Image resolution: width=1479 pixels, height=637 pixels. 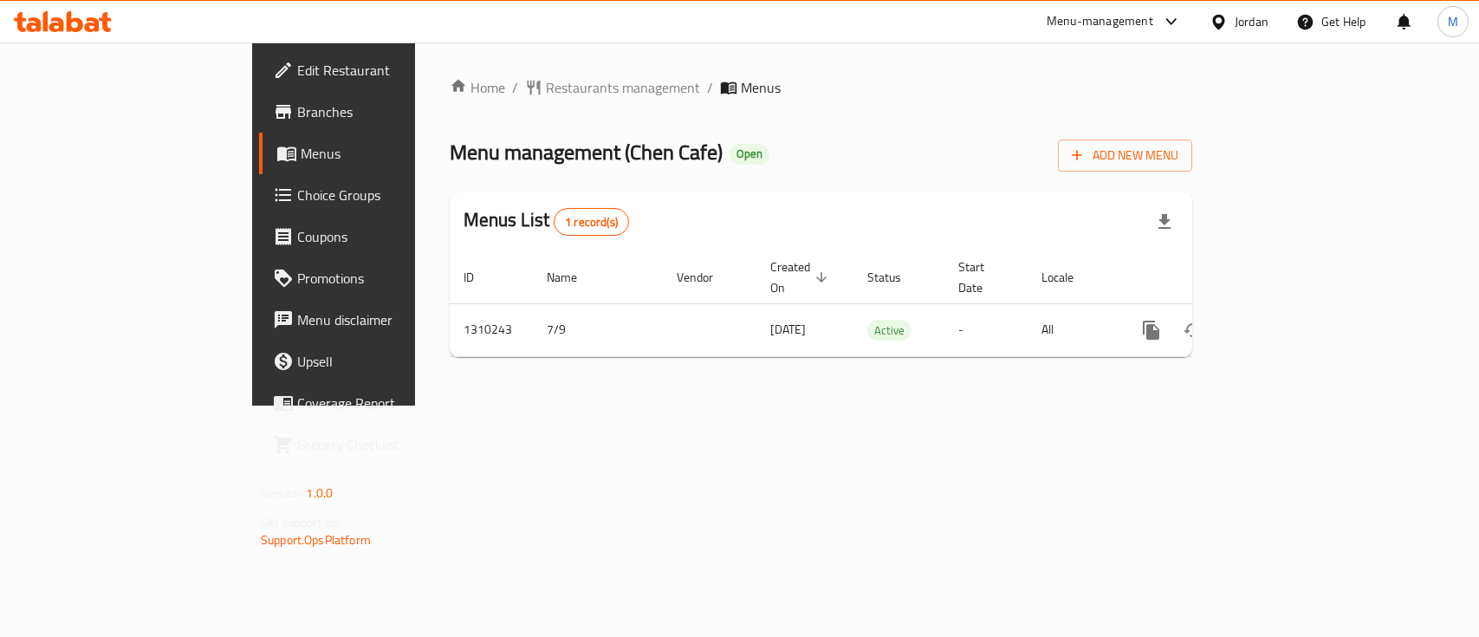 I want to click on button: more, so click(x=1152, y=330).